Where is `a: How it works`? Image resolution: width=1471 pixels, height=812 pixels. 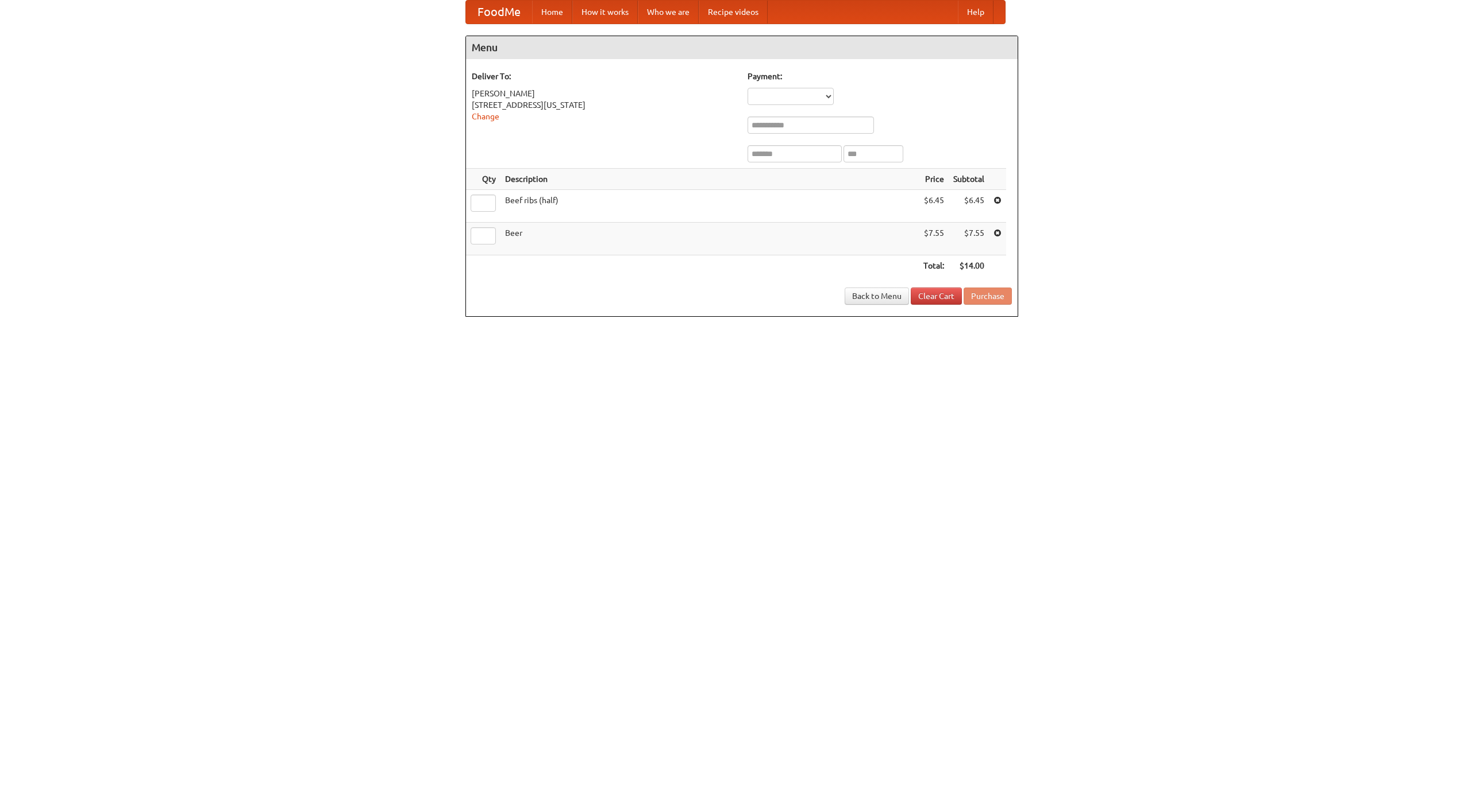
a: How it works is located at coordinates (605, 12).